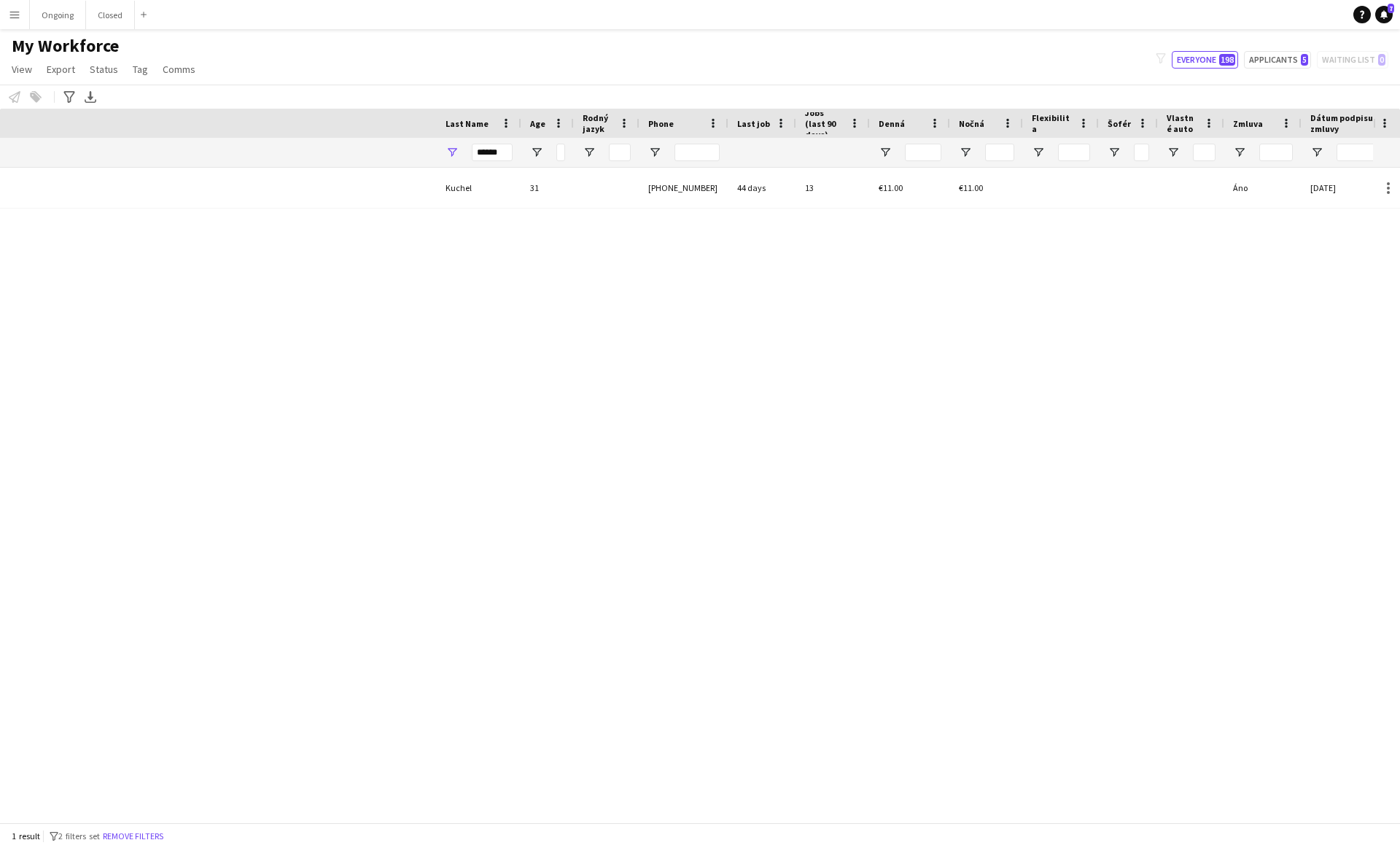 Image resolution: width=1400 pixels, height=848 pixels. What do you see at coordinates (70, 97) in the screenshot?
I see `app-action-btn: Advanced filters` at bounding box center [70, 97].